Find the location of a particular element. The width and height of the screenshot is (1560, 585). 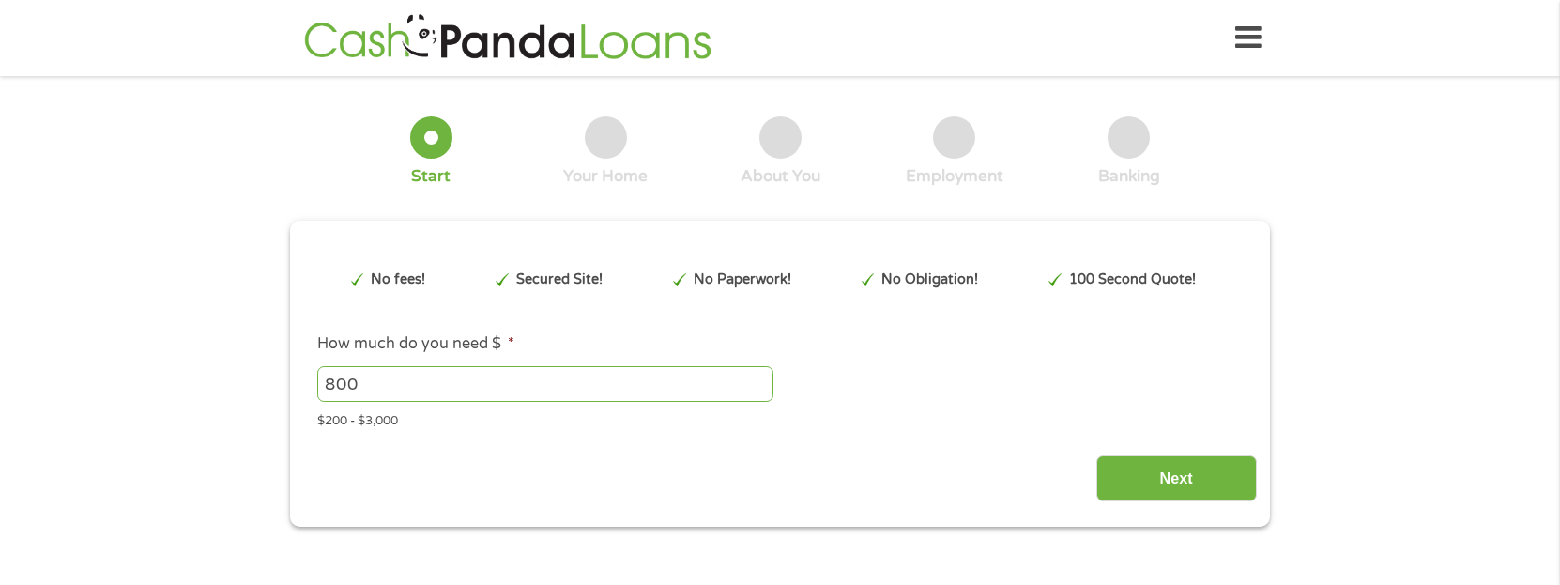

div: Banking is located at coordinates (1129, 176).